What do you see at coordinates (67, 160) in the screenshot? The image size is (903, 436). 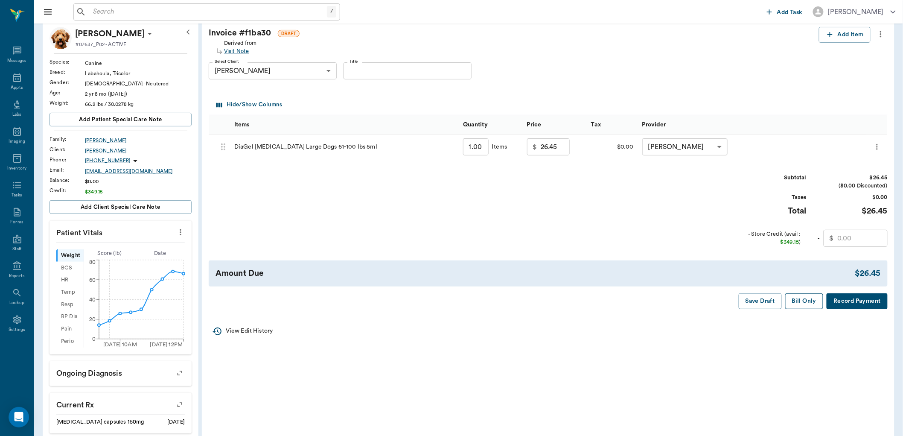 I see `div: Phone :` at bounding box center [67, 160].